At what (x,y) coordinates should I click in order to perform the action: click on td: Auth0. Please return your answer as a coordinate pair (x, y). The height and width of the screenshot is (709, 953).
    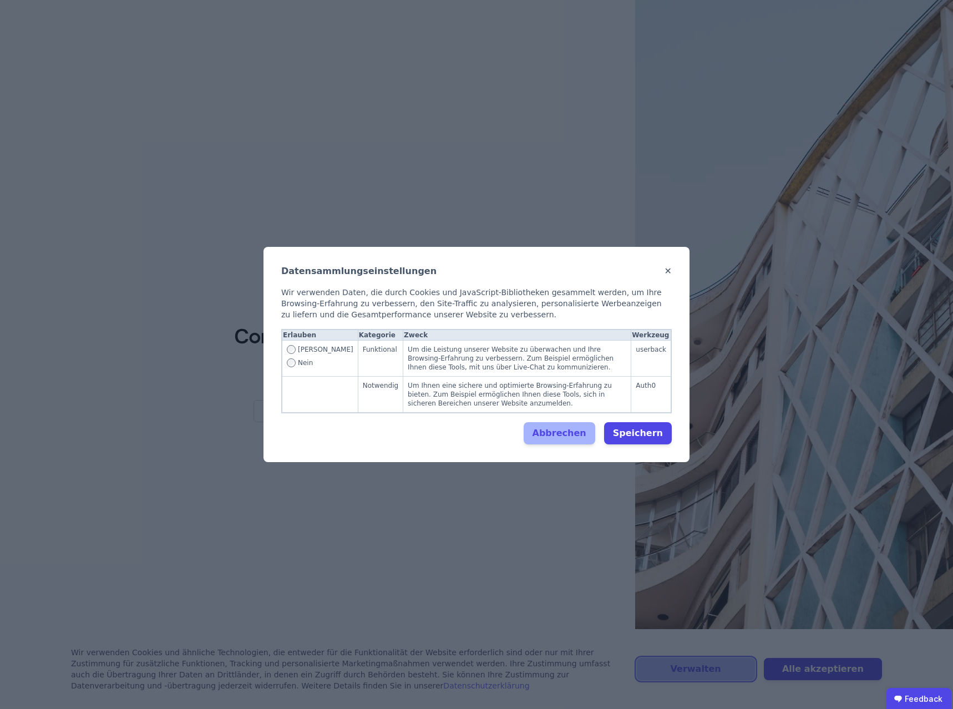
    Looking at the image, I should click on (651, 394).